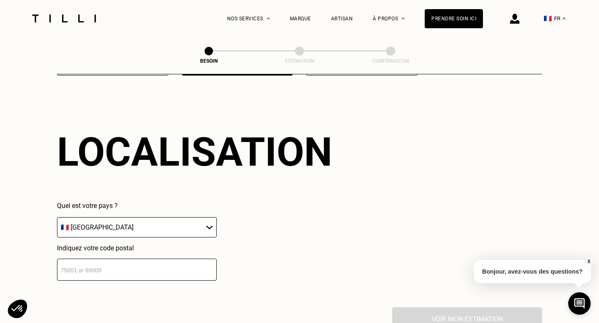 The height and width of the screenshot is (323, 599). What do you see at coordinates (64, 18) in the screenshot?
I see `img: Logo du service de couturière Tilli` at bounding box center [64, 18].